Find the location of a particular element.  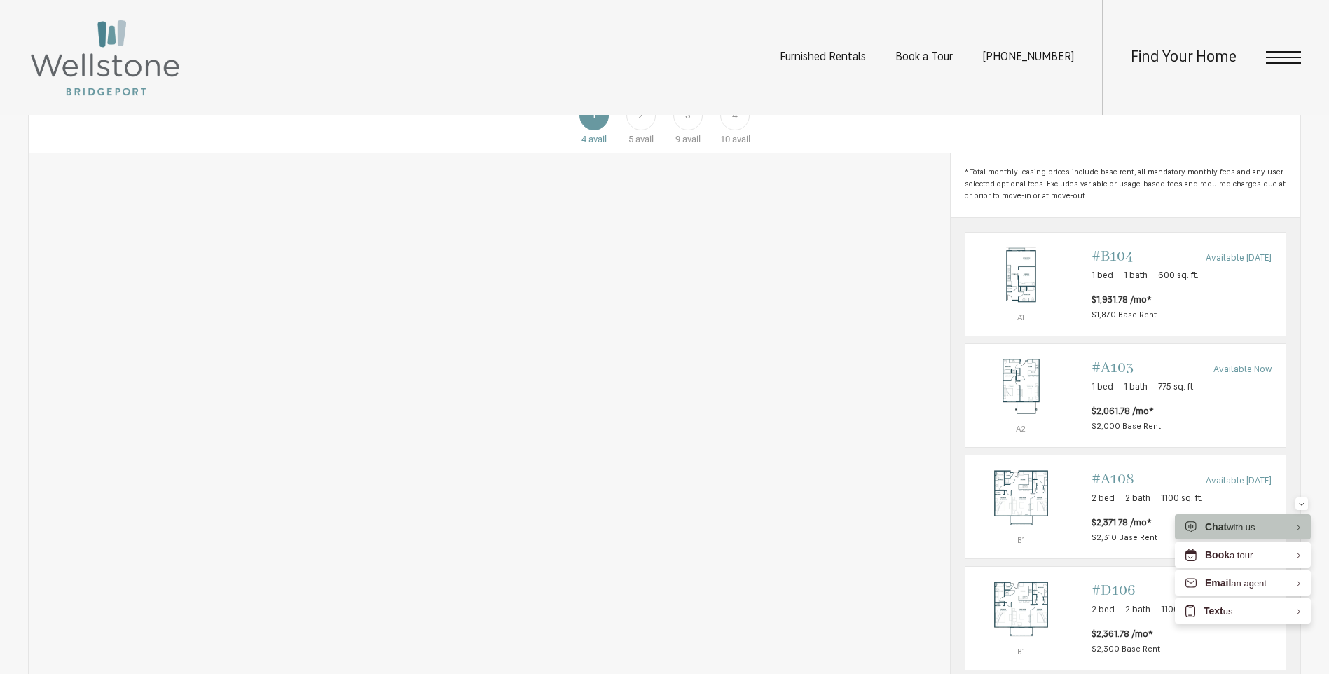

img: #A103 - 1 bedroom floorplan layout with 1 bathroom and 775 square feet is located at coordinates (1021, 387).